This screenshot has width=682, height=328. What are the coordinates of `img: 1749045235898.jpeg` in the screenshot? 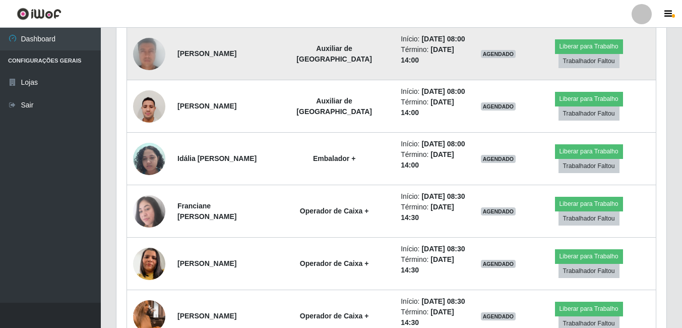 It's located at (149, 106).